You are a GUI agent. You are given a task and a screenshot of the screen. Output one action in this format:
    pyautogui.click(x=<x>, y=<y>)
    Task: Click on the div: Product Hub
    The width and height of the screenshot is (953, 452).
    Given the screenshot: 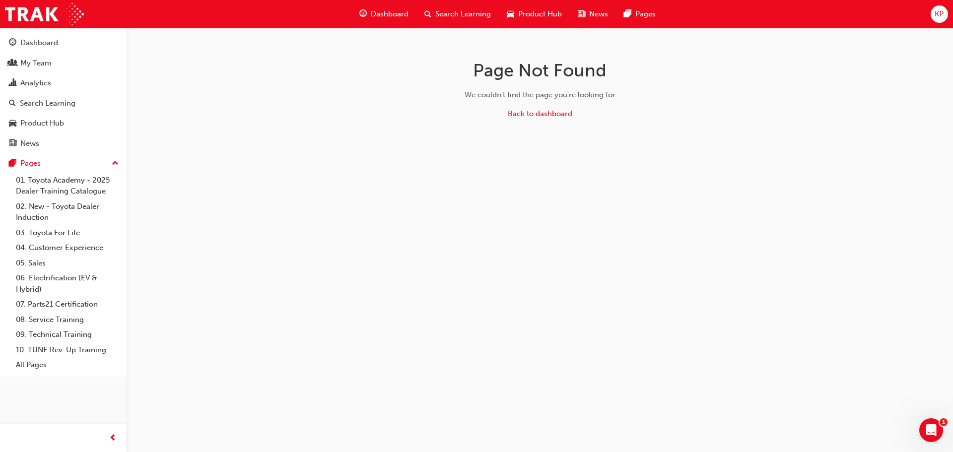 What is the action you would take?
    pyautogui.click(x=42, y=123)
    